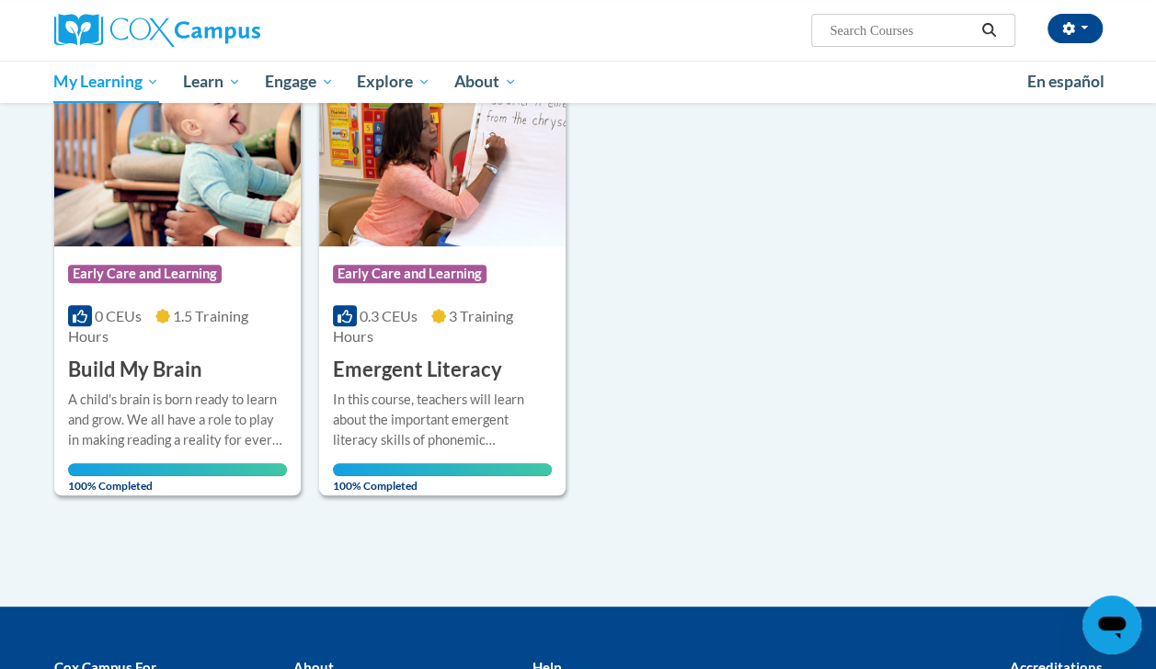  What do you see at coordinates (578, 82) in the screenshot?
I see `div: Main menu` at bounding box center [578, 82].